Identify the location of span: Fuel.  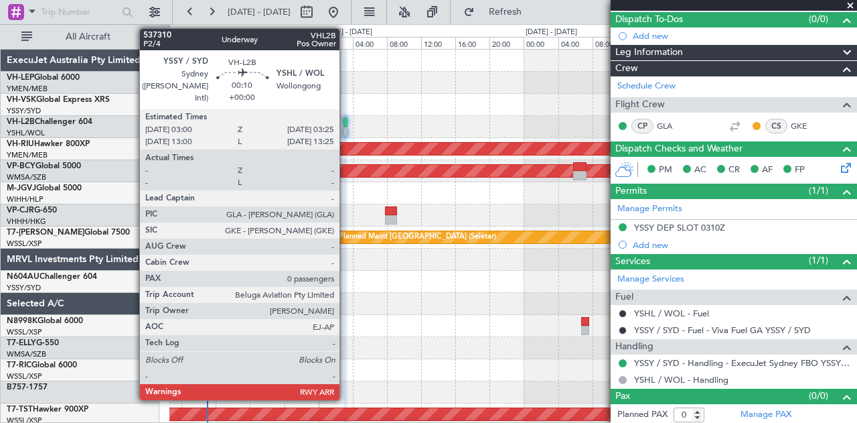
(624, 297).